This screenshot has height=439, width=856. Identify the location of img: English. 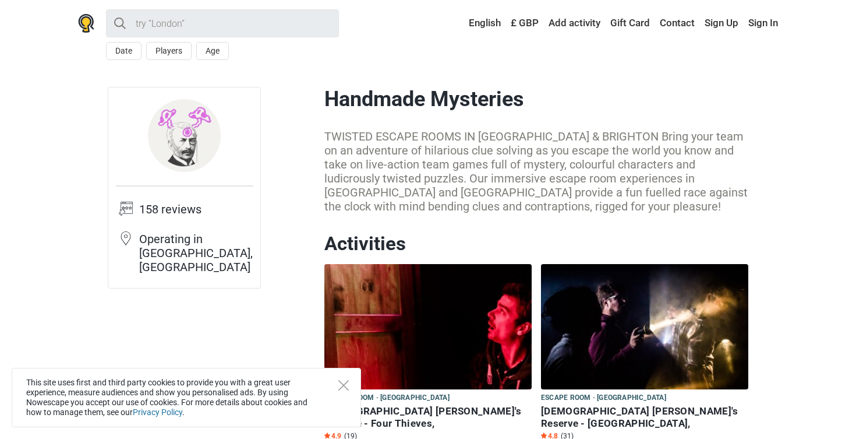
(465, 23).